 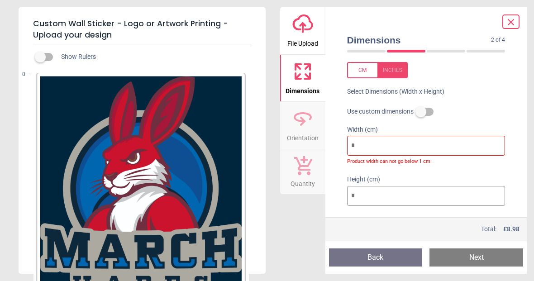 What do you see at coordinates (153, 57) in the screenshot?
I see `div: Show Rulers` at bounding box center [153, 57].